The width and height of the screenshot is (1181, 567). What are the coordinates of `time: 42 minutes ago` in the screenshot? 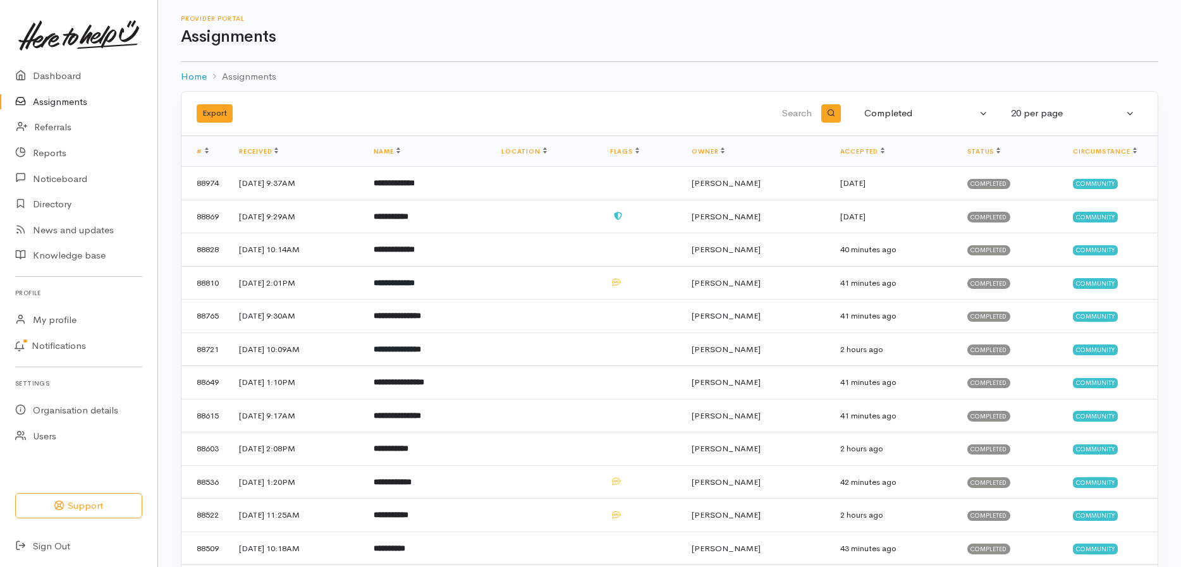 It's located at (868, 482).